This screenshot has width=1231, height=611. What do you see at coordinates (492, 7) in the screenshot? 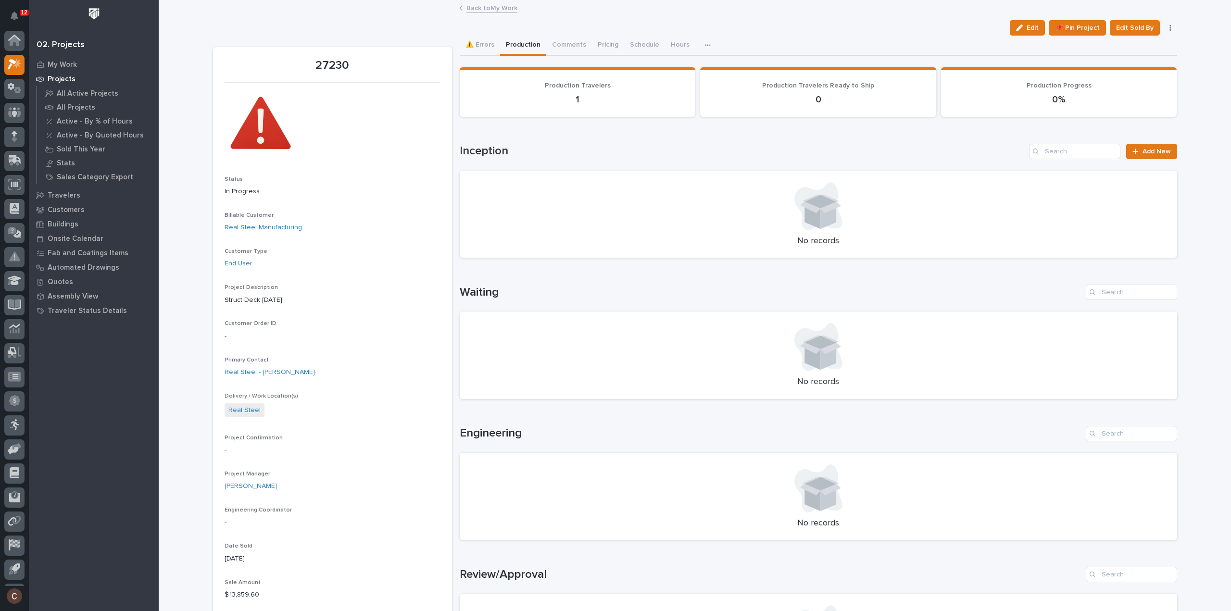
I see `a: Back toMy Work` at bounding box center [492, 7].